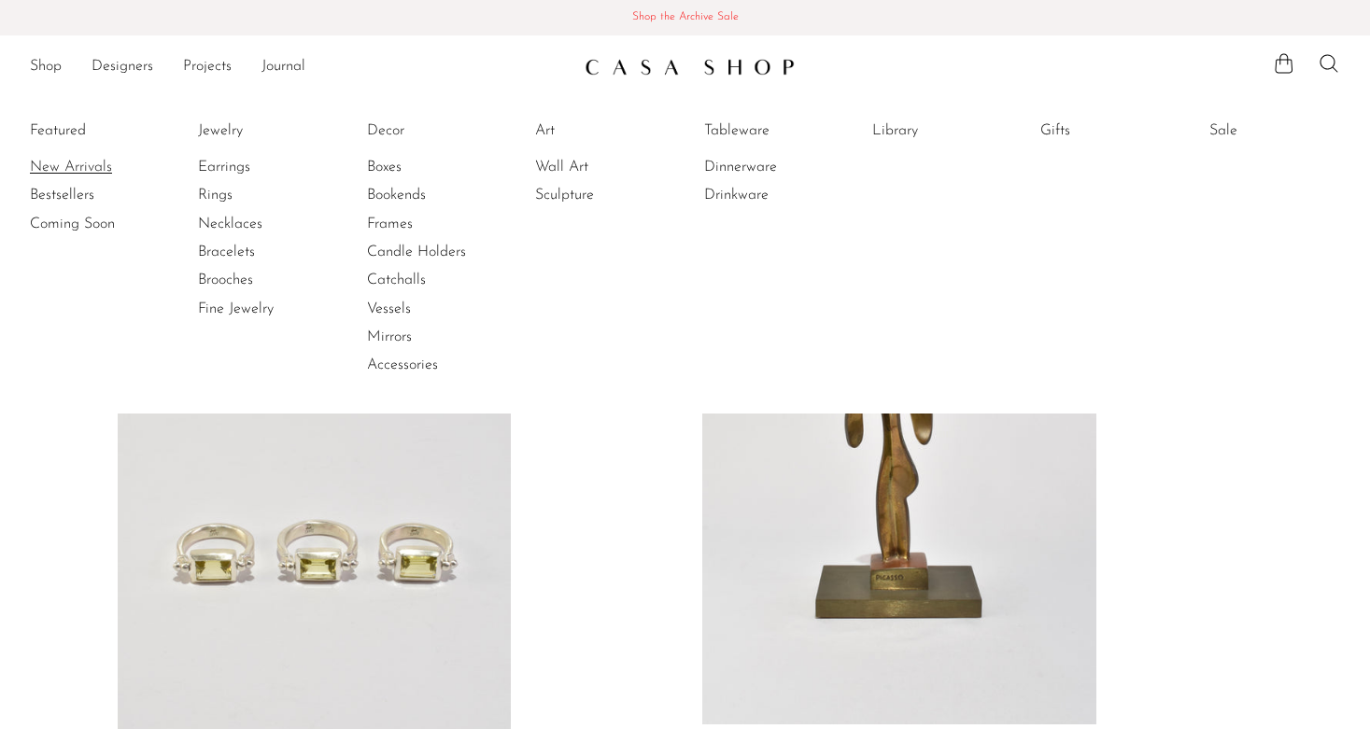 The height and width of the screenshot is (729, 1370). What do you see at coordinates (774, 195) in the screenshot?
I see `a: Drinkware` at bounding box center [774, 195].